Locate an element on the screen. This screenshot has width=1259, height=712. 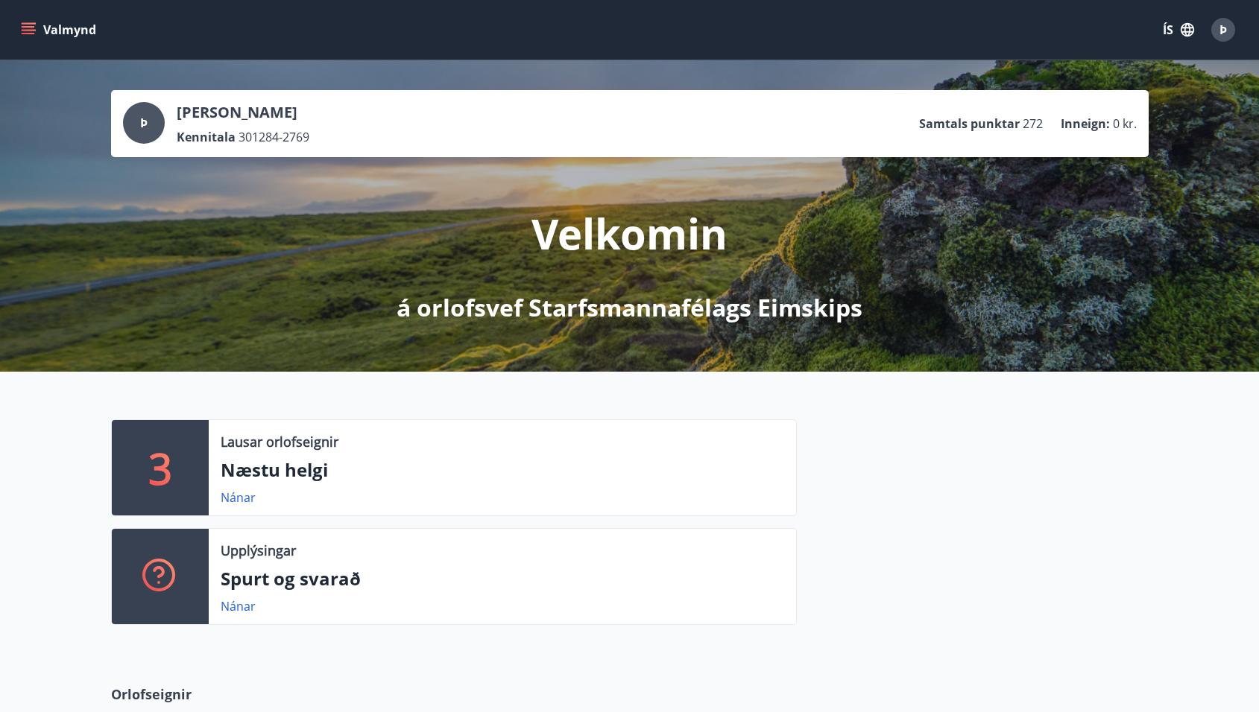
span: 0 kr. is located at coordinates (1125, 124).